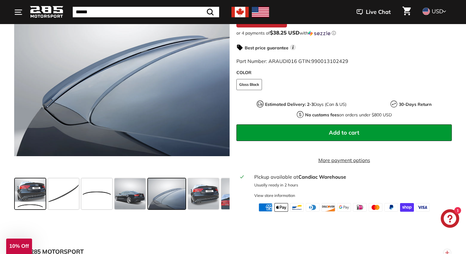 This screenshot has width=466, height=254. What do you see at coordinates (328, 207) in the screenshot?
I see `img: discover` at bounding box center [328, 207].